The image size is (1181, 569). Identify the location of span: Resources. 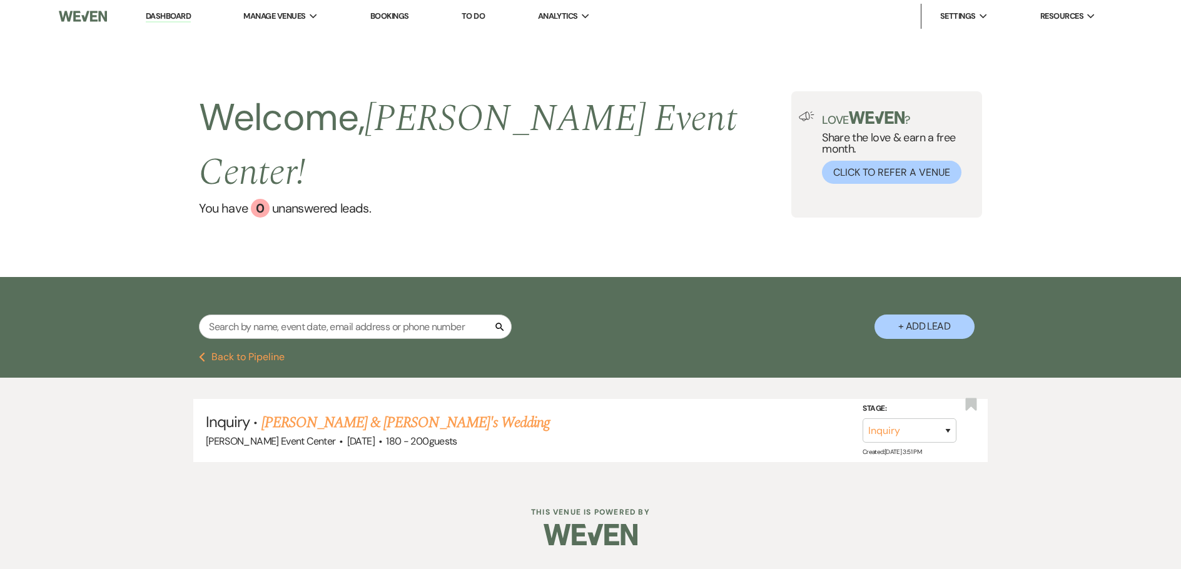
(1061, 16).